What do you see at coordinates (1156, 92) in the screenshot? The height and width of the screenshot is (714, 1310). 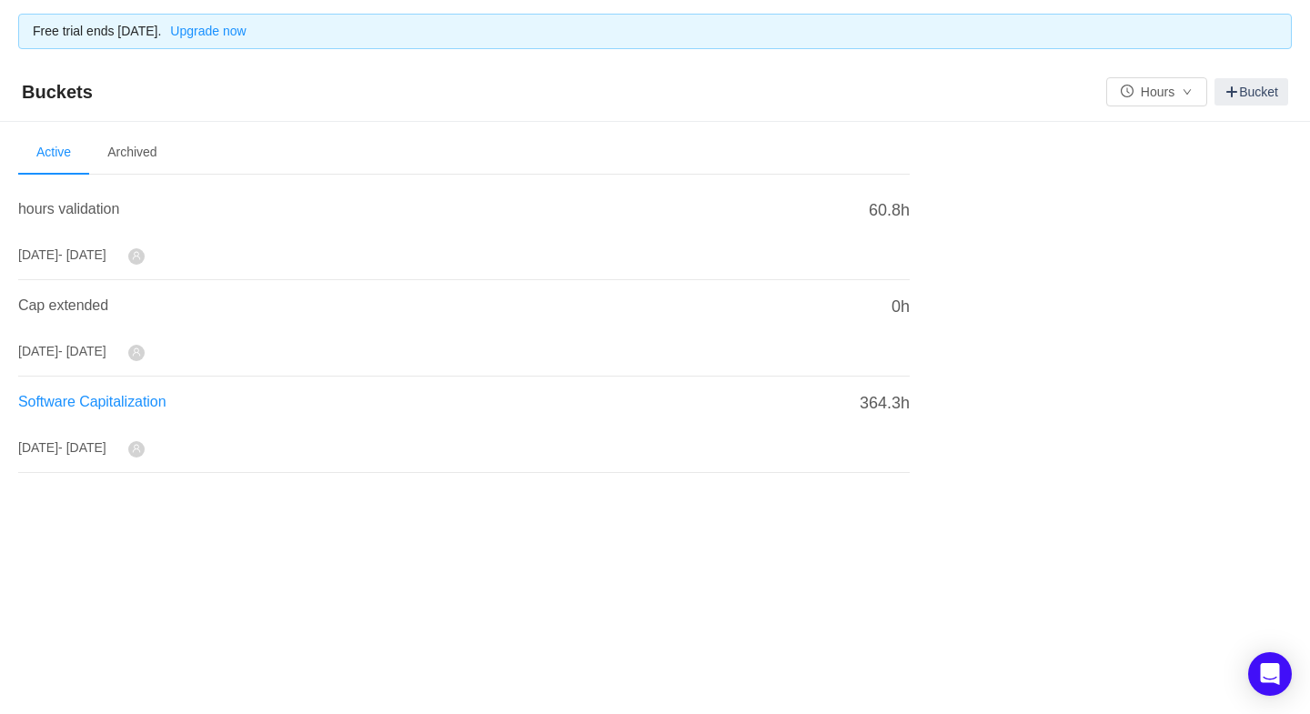 I see `button: icon: clock-circleHoursicon: down` at bounding box center [1156, 92].